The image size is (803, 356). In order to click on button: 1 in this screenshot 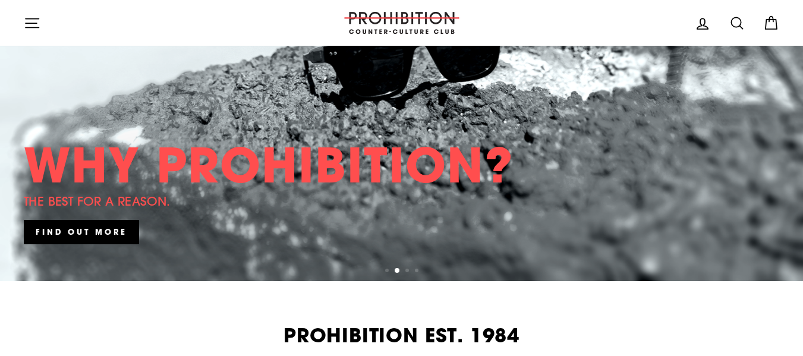, I will do `click(388, 272)`.